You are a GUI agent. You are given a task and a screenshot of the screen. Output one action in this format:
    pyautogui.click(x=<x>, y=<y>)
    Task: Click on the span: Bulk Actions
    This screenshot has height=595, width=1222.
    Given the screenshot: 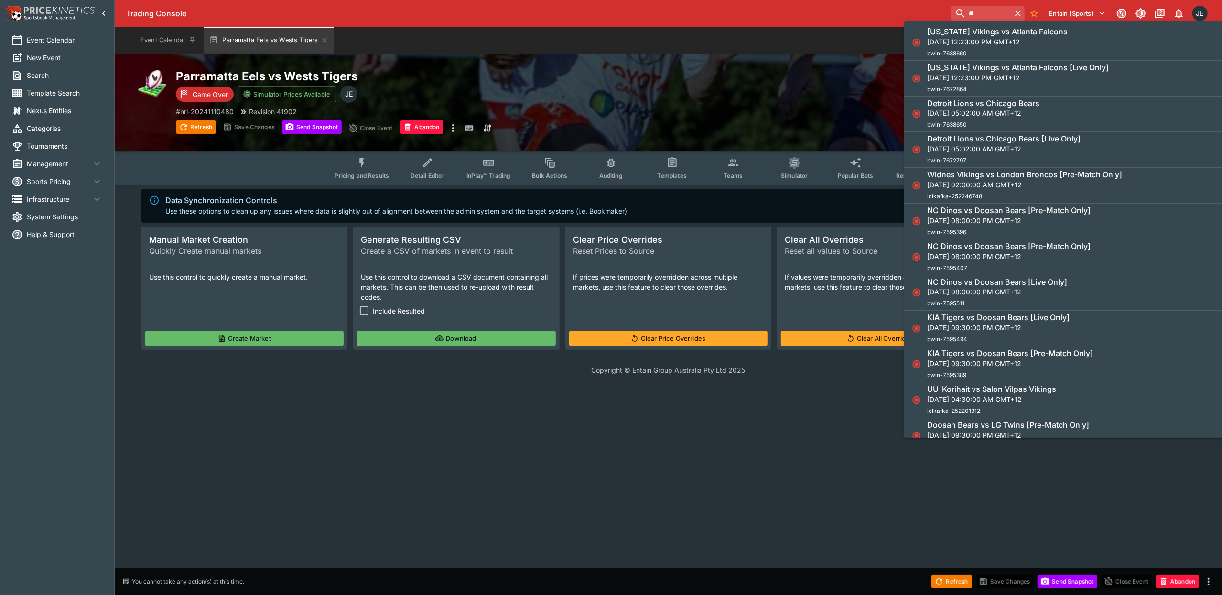 What is the action you would take?
    pyautogui.click(x=550, y=175)
    